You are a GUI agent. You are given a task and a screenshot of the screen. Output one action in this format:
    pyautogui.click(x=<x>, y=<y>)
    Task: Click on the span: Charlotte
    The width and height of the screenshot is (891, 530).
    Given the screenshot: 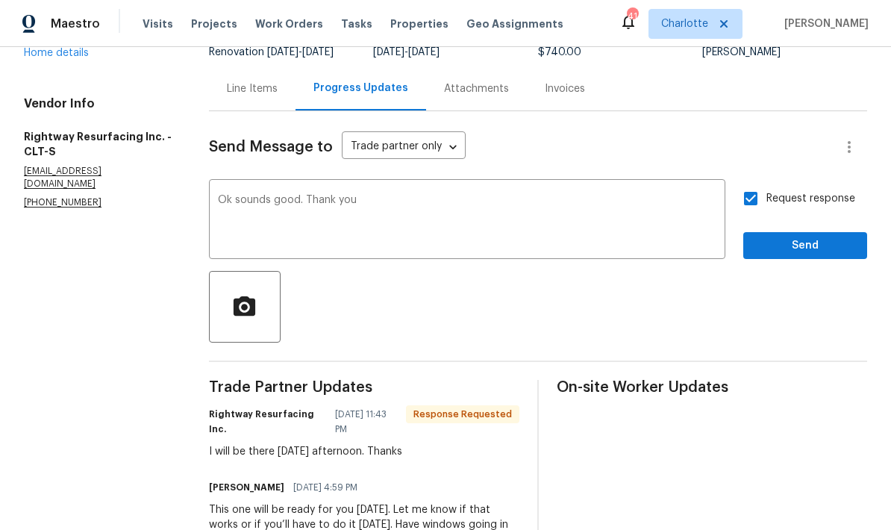 What is the action you would take?
    pyautogui.click(x=684, y=24)
    